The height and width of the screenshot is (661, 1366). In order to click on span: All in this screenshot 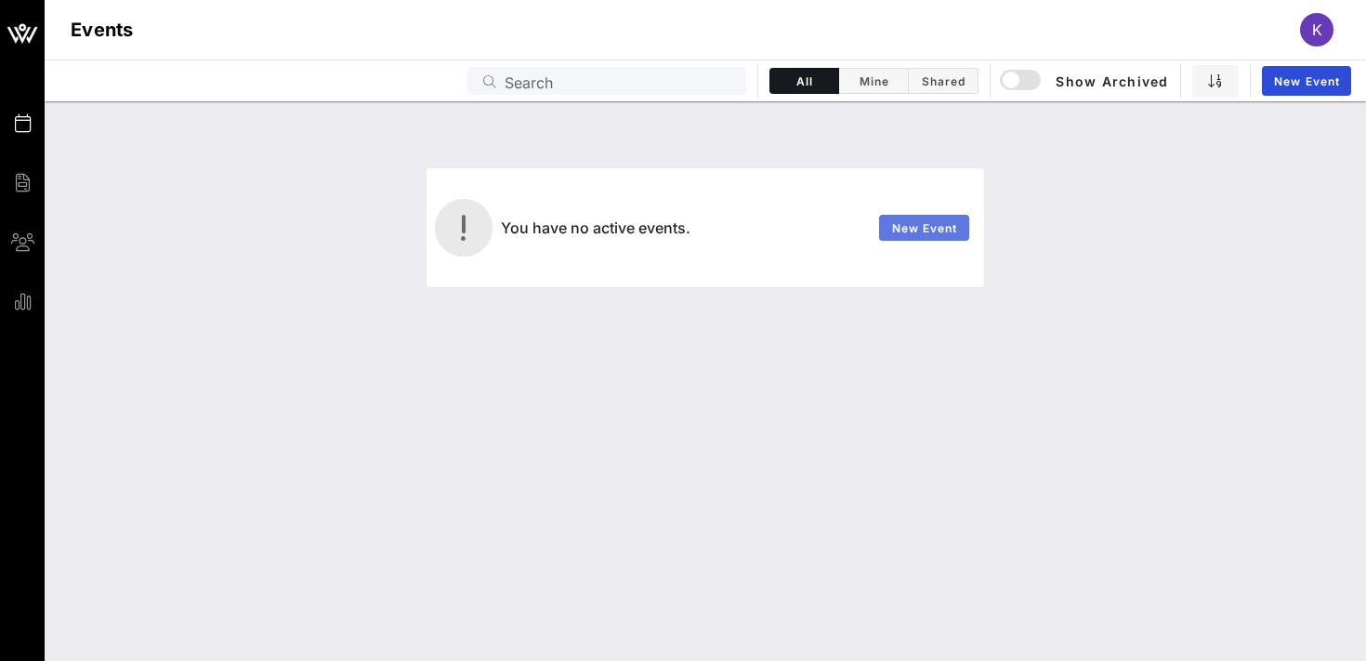, I will do `click(804, 81)`.